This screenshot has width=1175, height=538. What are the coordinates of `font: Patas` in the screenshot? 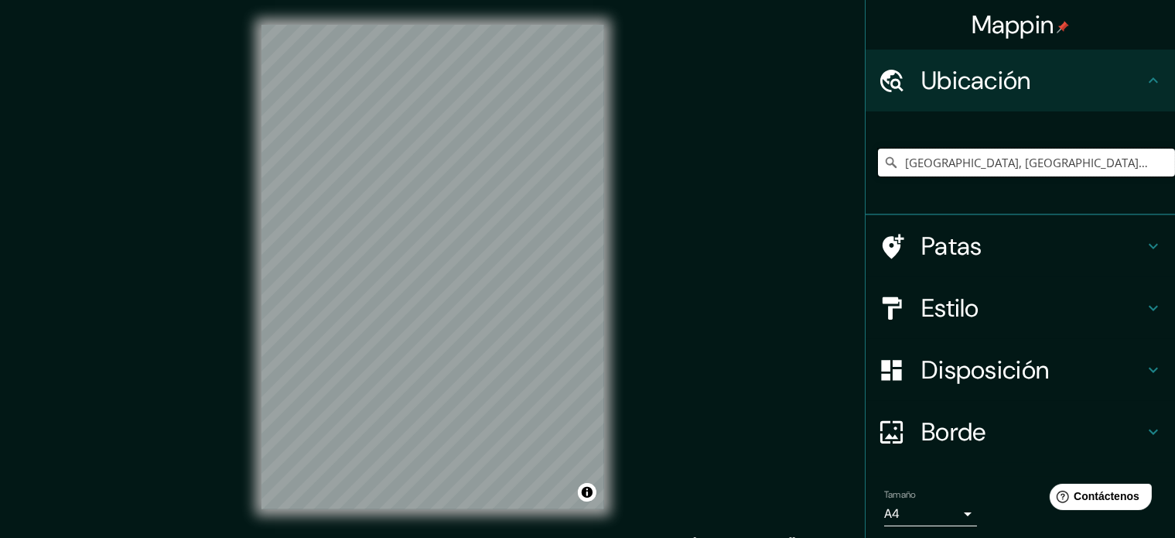 It's located at (952, 246).